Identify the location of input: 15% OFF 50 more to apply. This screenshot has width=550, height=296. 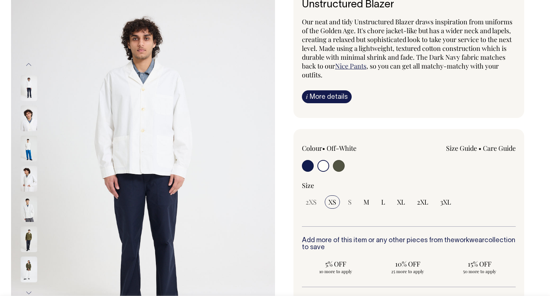
(480, 267).